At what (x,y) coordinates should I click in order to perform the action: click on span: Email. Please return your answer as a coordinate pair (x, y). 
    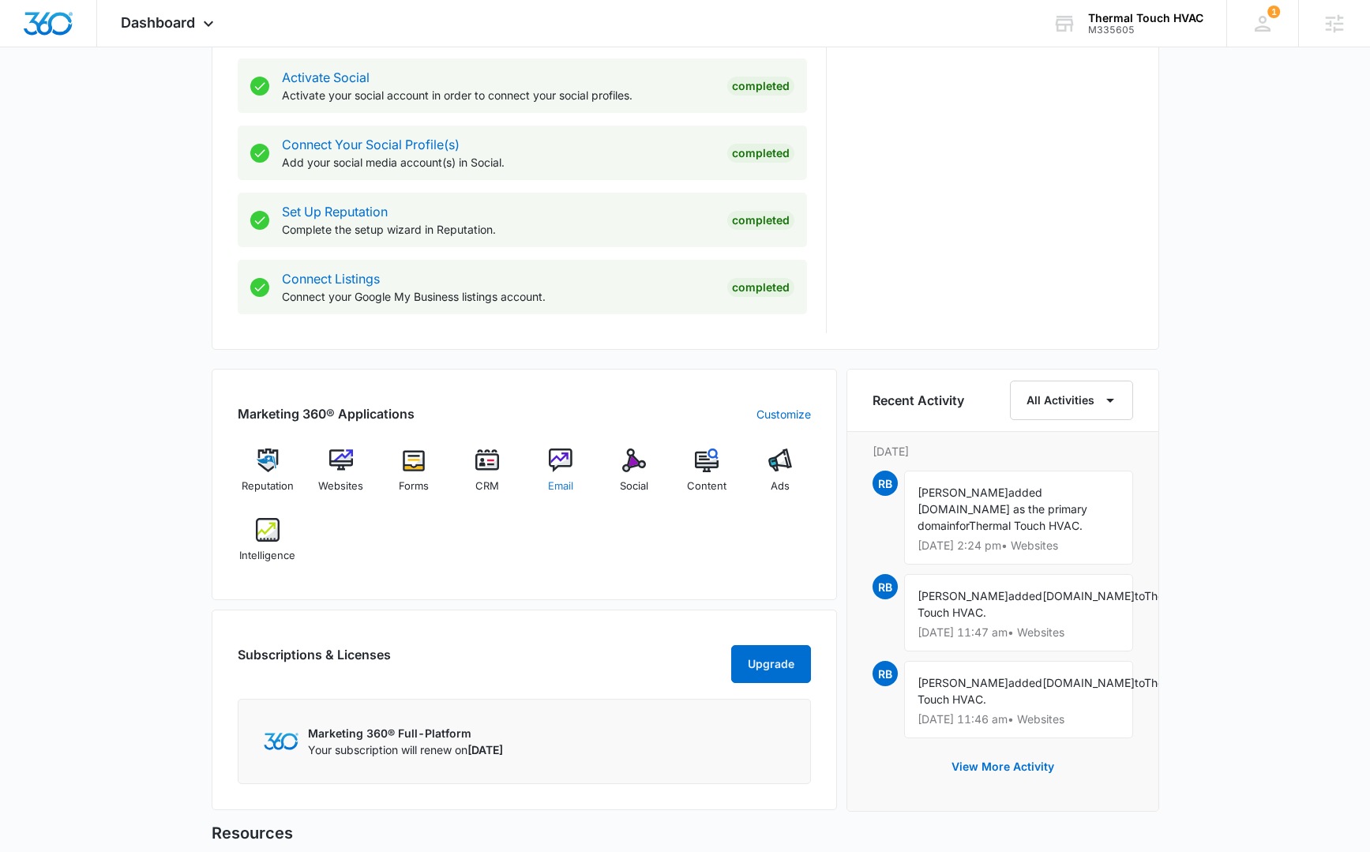
    Looking at the image, I should click on (561, 486).